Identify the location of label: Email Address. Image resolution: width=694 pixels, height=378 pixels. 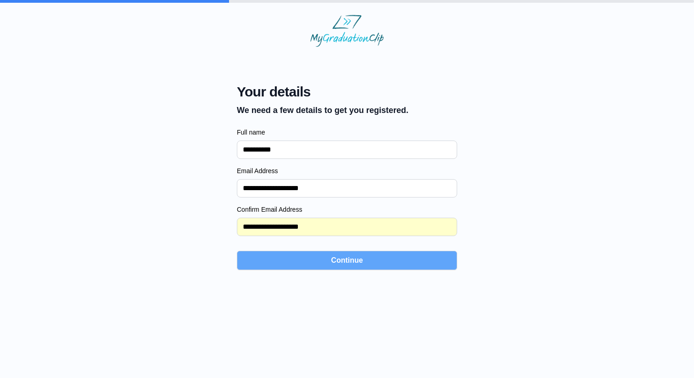
(347, 171).